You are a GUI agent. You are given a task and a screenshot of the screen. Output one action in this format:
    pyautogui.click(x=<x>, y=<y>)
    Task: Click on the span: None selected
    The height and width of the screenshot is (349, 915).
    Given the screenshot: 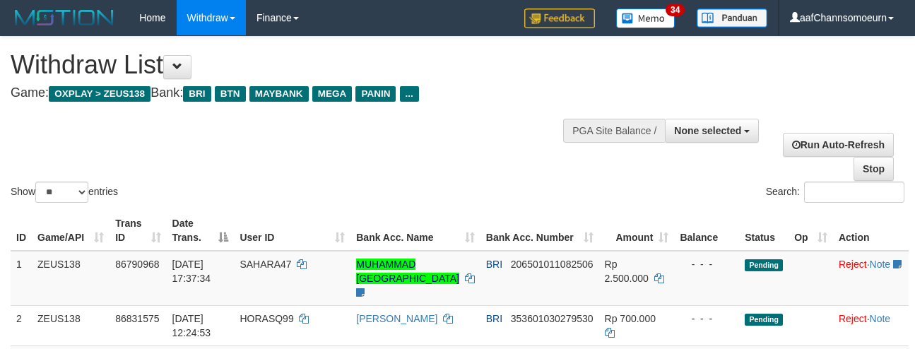 What is the action you would take?
    pyautogui.click(x=707, y=131)
    